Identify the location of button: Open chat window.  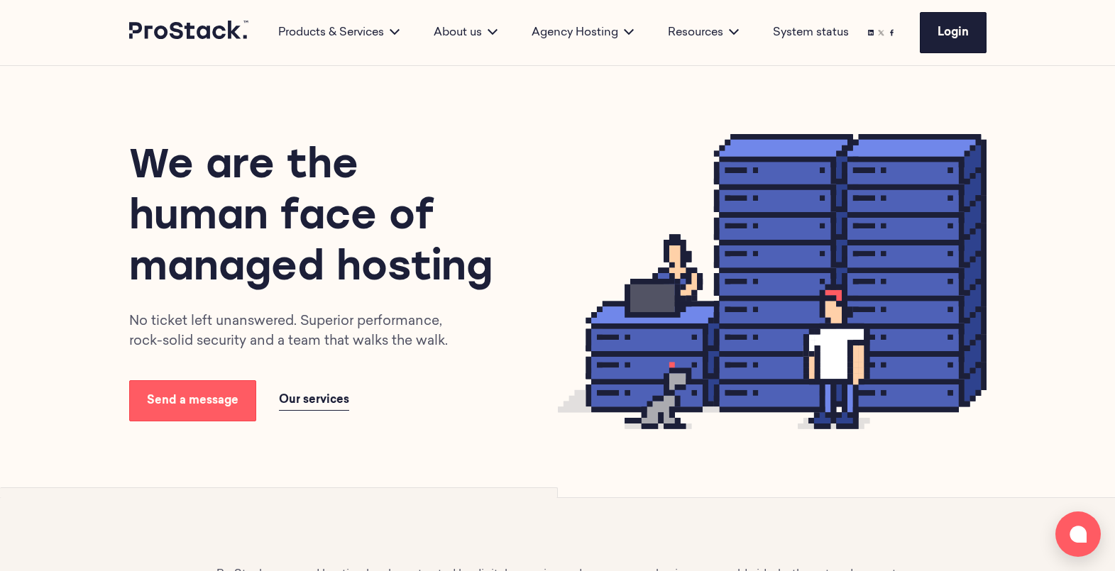
(1078, 534).